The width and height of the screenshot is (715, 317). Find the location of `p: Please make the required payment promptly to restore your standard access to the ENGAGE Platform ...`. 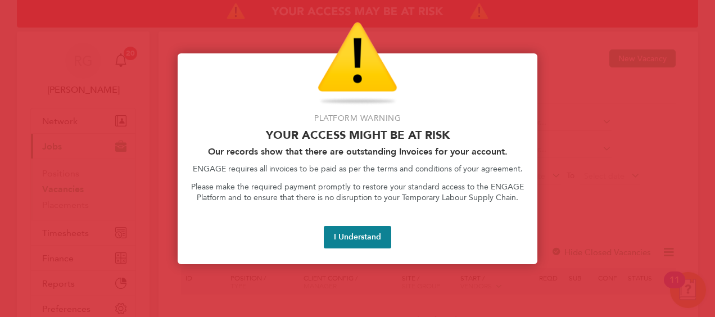

p: Please make the required payment promptly to restore your standard access to the ENGAGE Platform ... is located at coordinates (358, 192).